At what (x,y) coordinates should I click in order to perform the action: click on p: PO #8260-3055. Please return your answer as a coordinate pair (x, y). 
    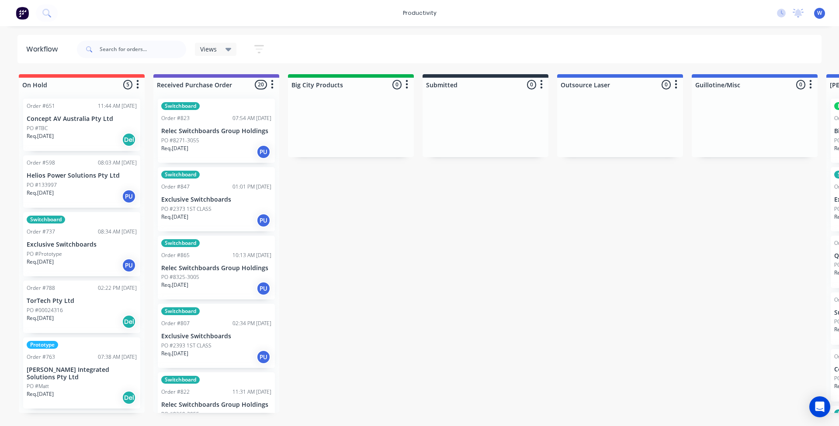
    Looking at the image, I should click on (180, 415).